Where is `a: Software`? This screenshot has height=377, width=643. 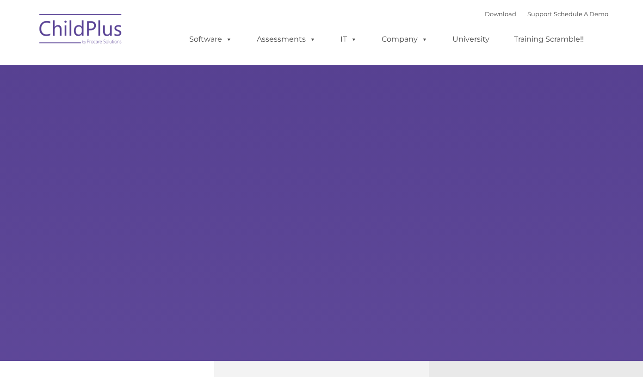
a: Software is located at coordinates (211, 39).